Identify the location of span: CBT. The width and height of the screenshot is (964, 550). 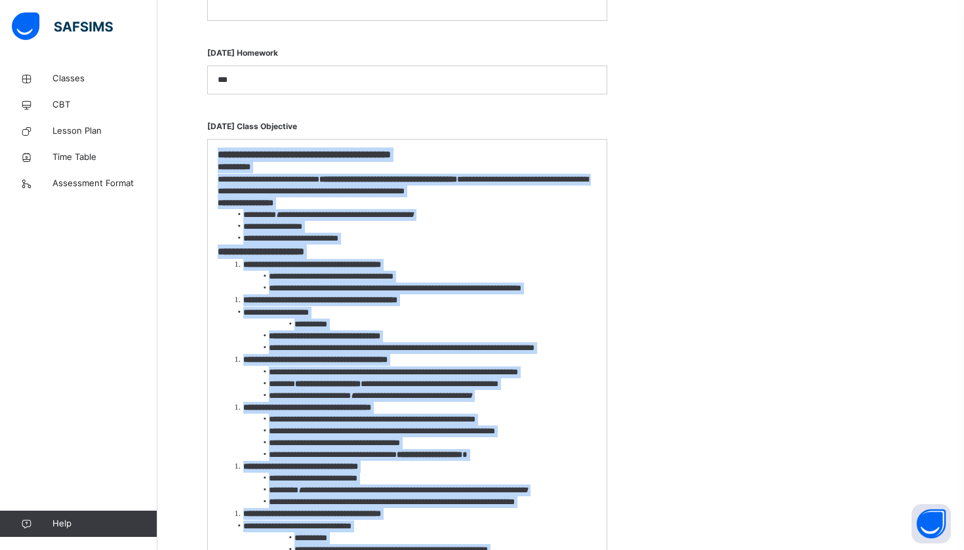
(105, 105).